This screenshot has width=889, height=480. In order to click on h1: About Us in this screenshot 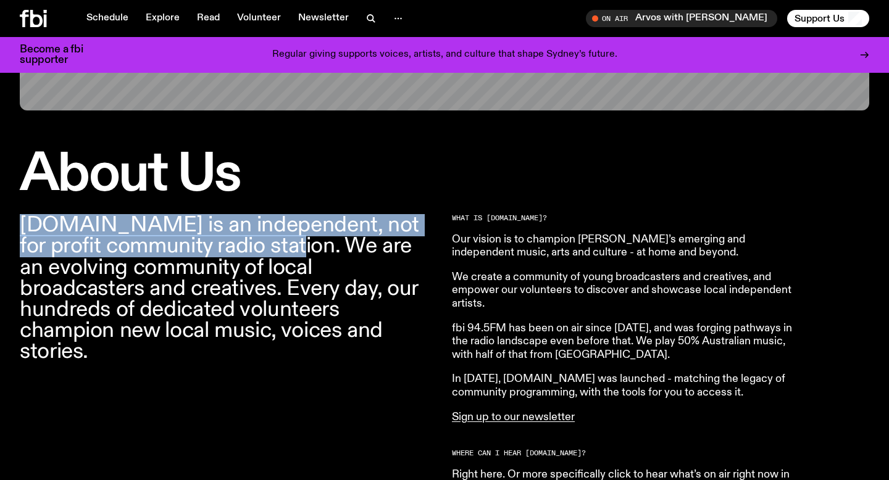, I will do `click(228, 175)`.